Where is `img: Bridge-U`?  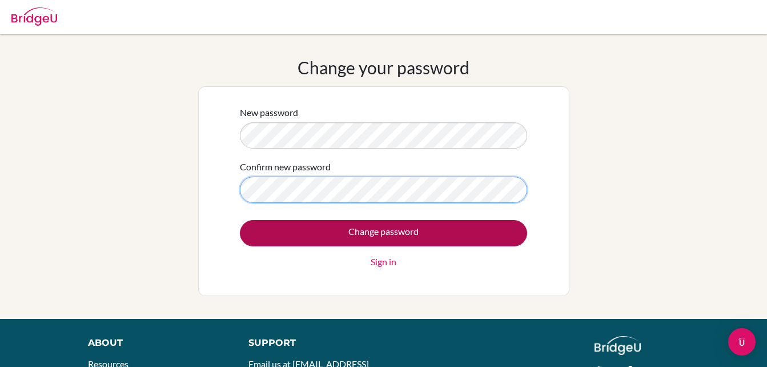
img: Bridge-U is located at coordinates (34, 17).